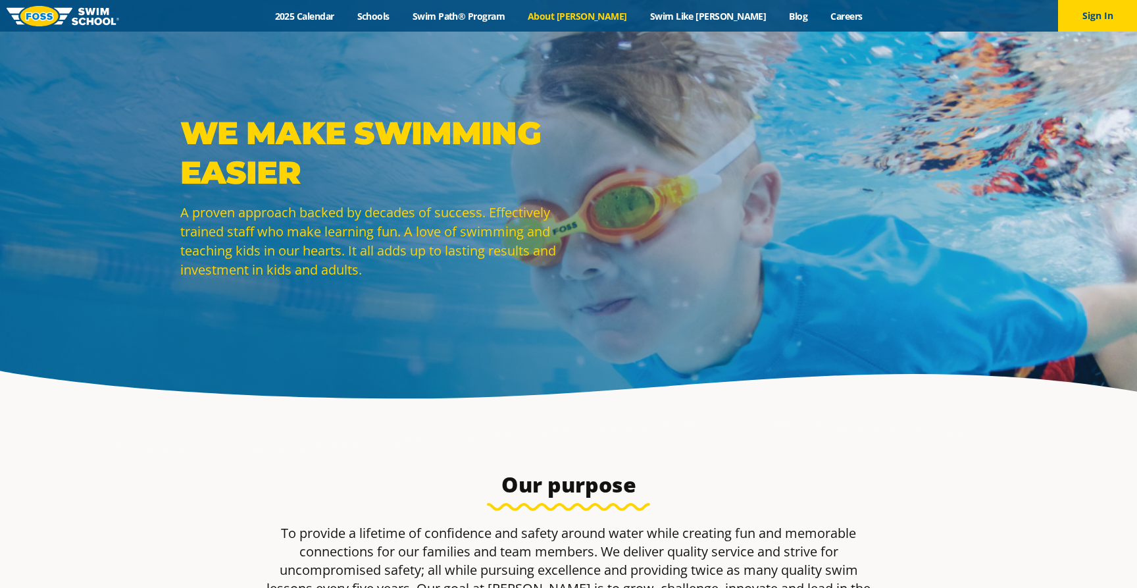 The height and width of the screenshot is (588, 1137). What do you see at coordinates (371, 153) in the screenshot?
I see `p: WE MAKE SWIMMING EASIER` at bounding box center [371, 153].